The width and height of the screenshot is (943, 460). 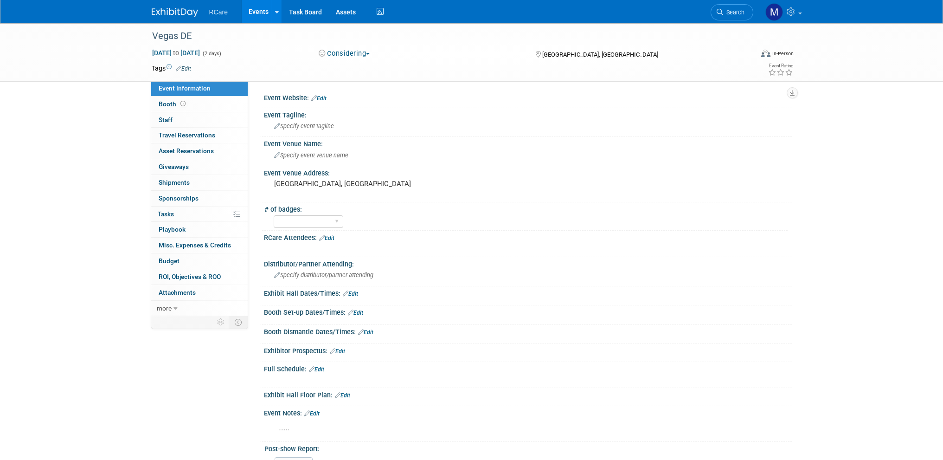 I want to click on span: Giveaways, so click(x=174, y=167).